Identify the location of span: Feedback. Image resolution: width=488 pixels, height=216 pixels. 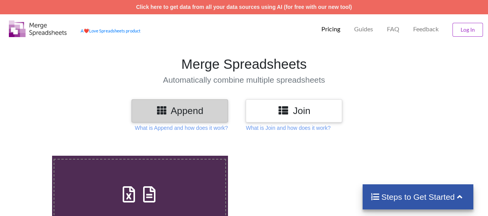
(426, 29).